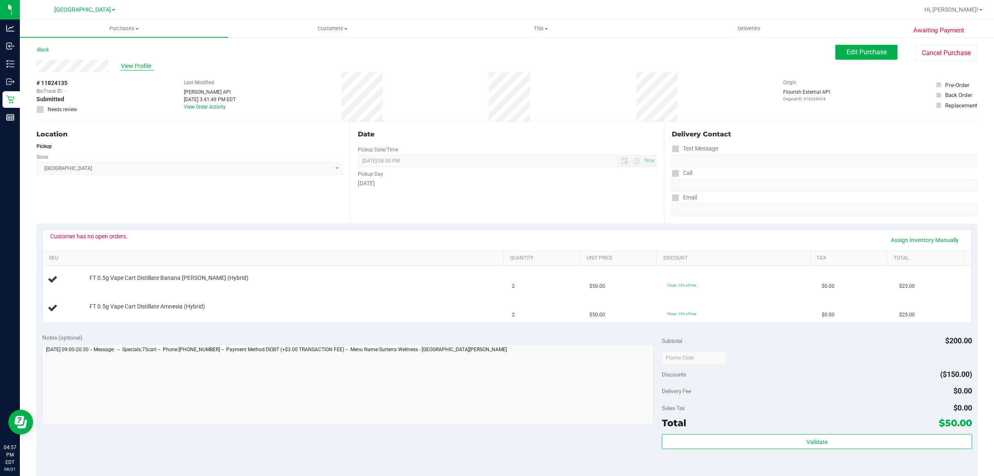 Image resolution: width=994 pixels, height=476 pixels. I want to click on div: Replacement, so click(961, 105).